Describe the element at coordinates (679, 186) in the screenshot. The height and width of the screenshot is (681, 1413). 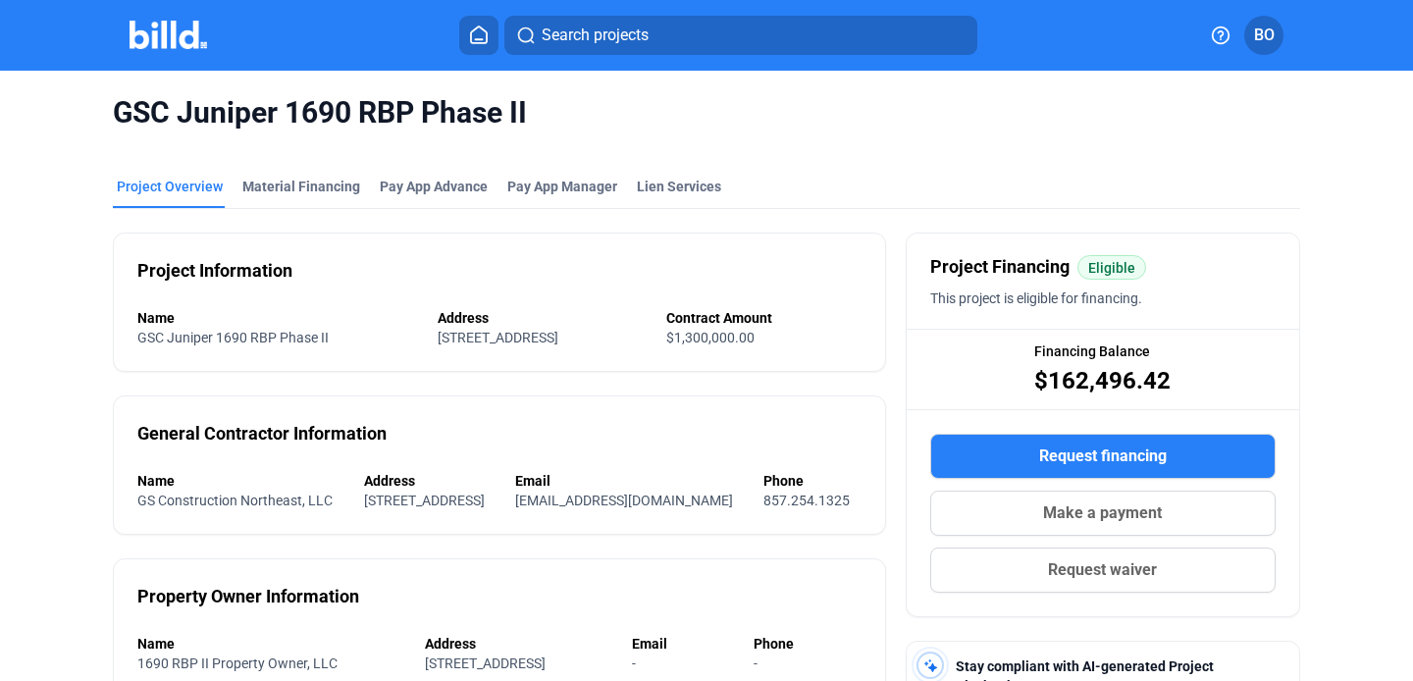
I see `div: Lien Services` at that location.